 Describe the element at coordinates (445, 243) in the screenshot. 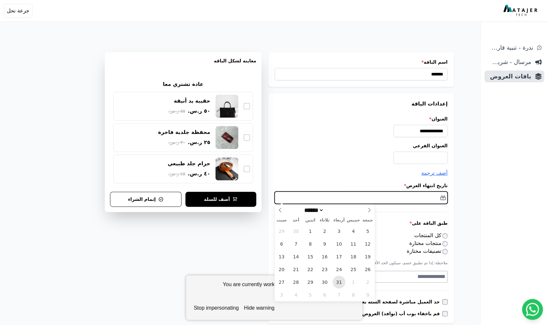

I see `input: منتجات مختارة` at that location.